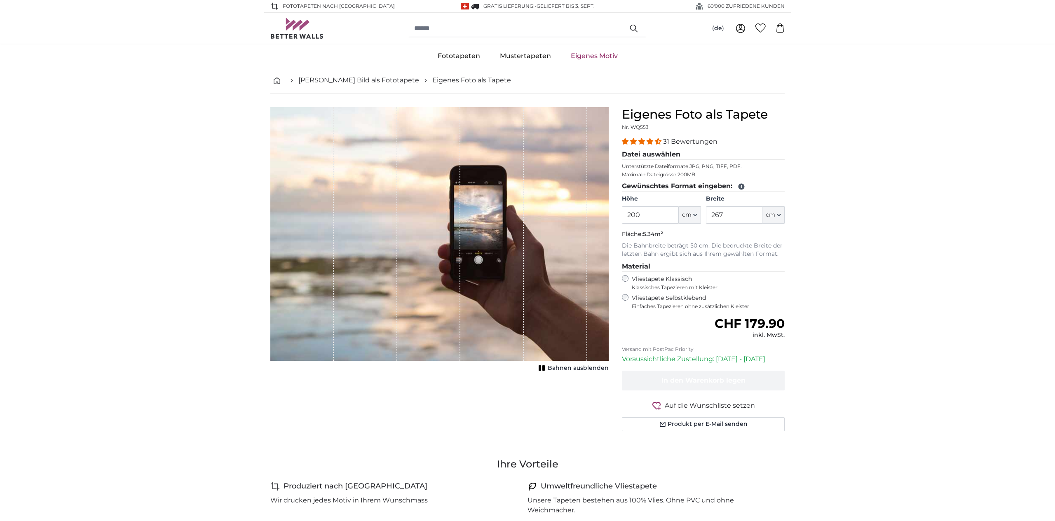 This screenshot has width=1055, height=521. What do you see at coordinates (459, 56) in the screenshot?
I see `a: Fototapeten` at bounding box center [459, 56].